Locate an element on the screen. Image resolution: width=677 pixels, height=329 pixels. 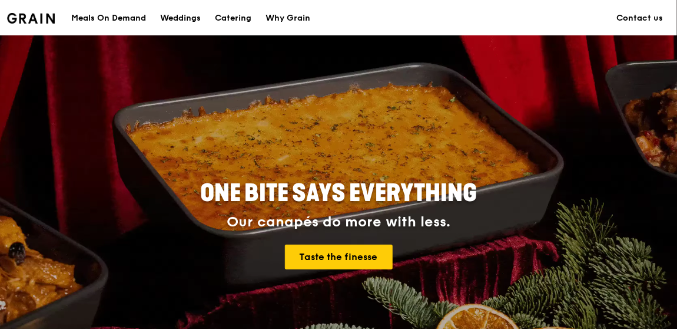
div: Meals On Demand is located at coordinates (108, 18).